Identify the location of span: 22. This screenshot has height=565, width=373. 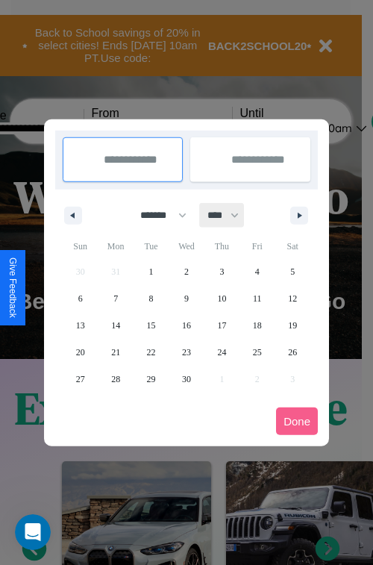
(151, 352).